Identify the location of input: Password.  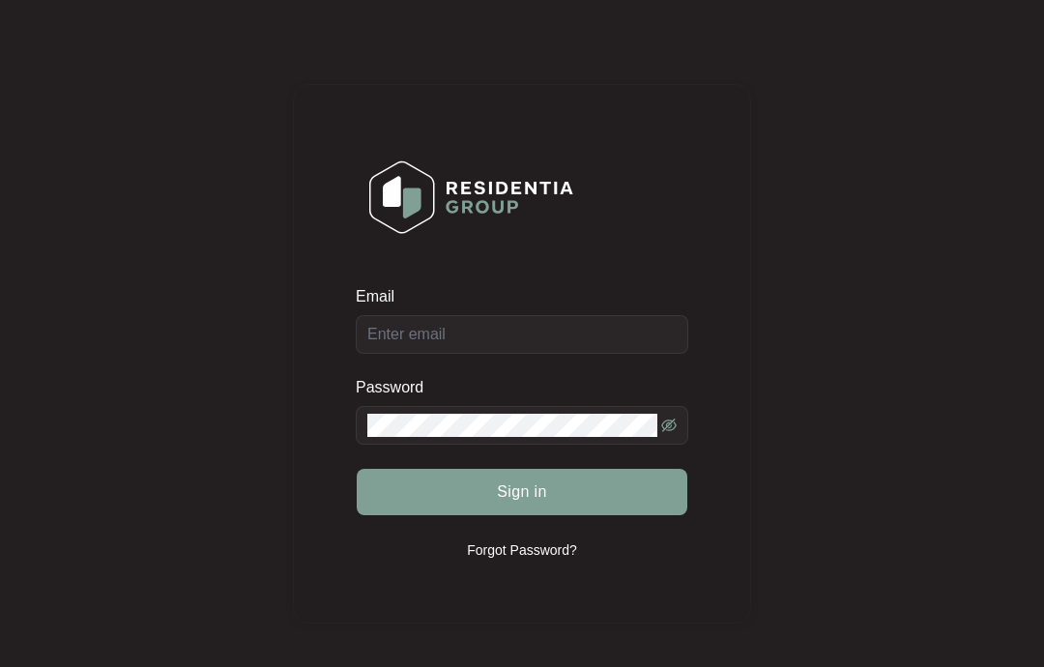
(512, 425).